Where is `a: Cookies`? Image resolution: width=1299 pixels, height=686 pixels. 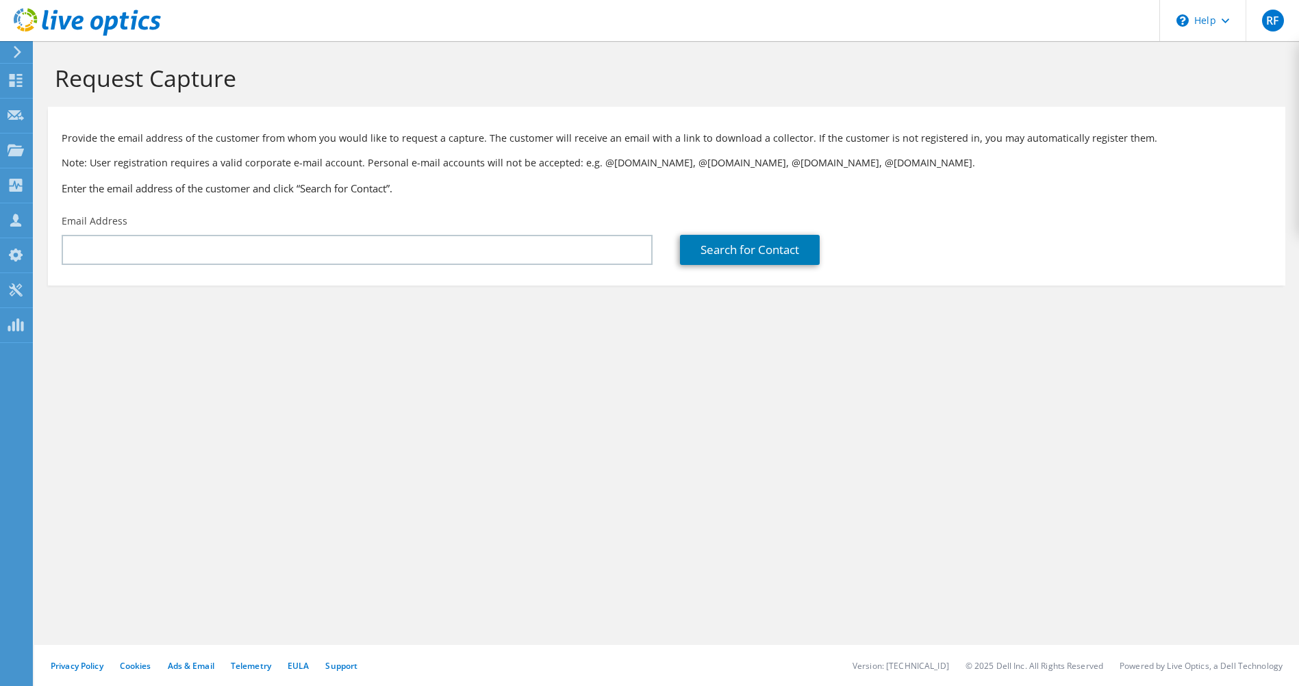 a: Cookies is located at coordinates (136, 666).